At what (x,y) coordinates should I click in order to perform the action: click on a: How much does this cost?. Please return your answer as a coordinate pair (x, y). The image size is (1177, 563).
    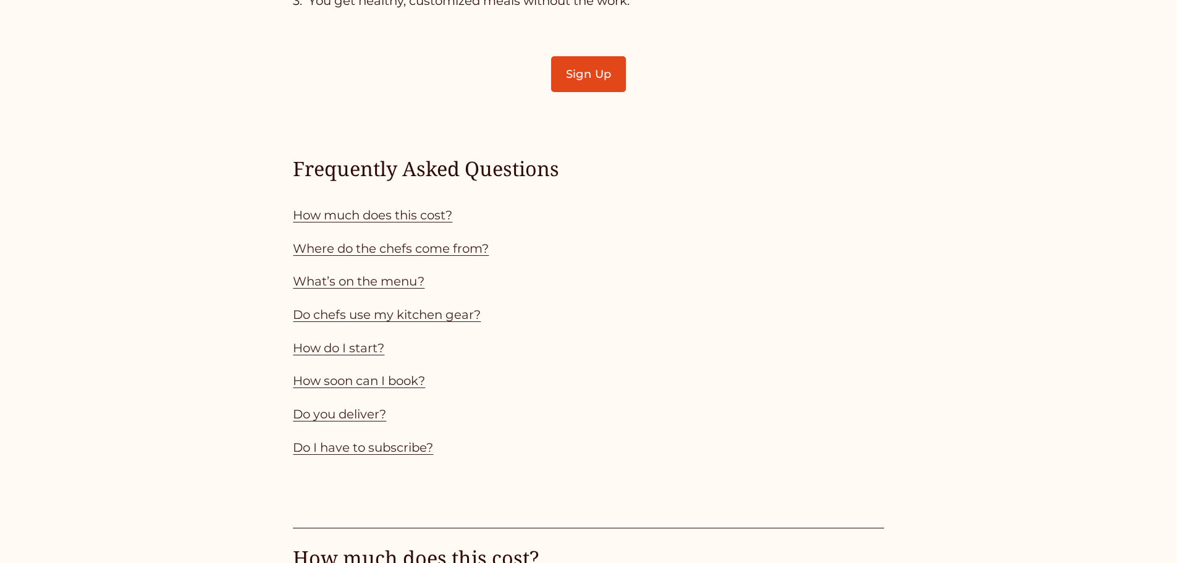
    Looking at the image, I should click on (373, 215).